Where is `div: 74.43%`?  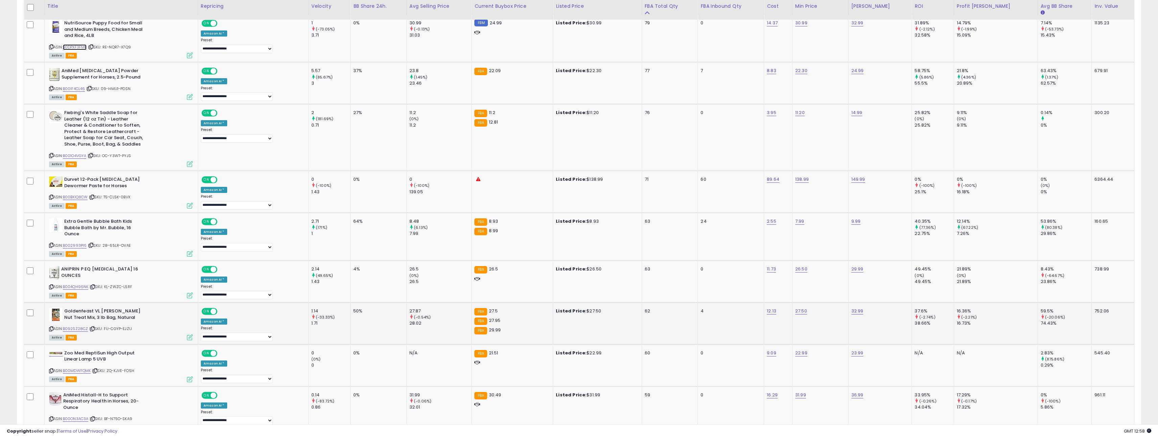
div: 74.43% is located at coordinates (1066, 323).